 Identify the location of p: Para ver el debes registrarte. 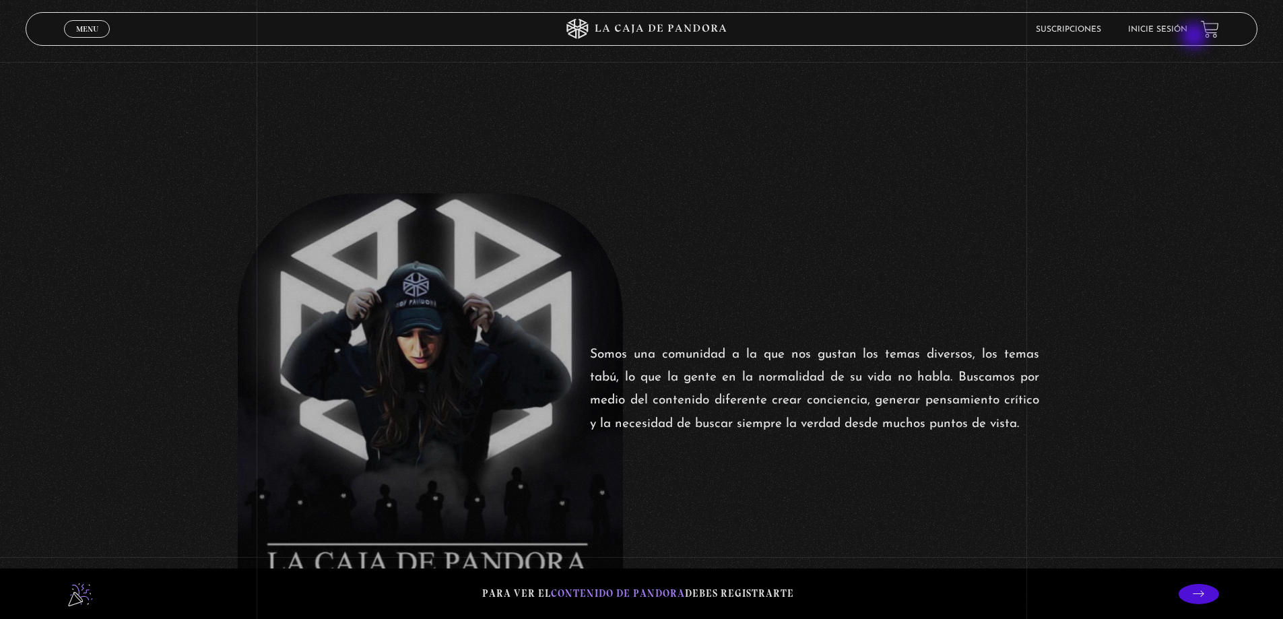
(638, 593).